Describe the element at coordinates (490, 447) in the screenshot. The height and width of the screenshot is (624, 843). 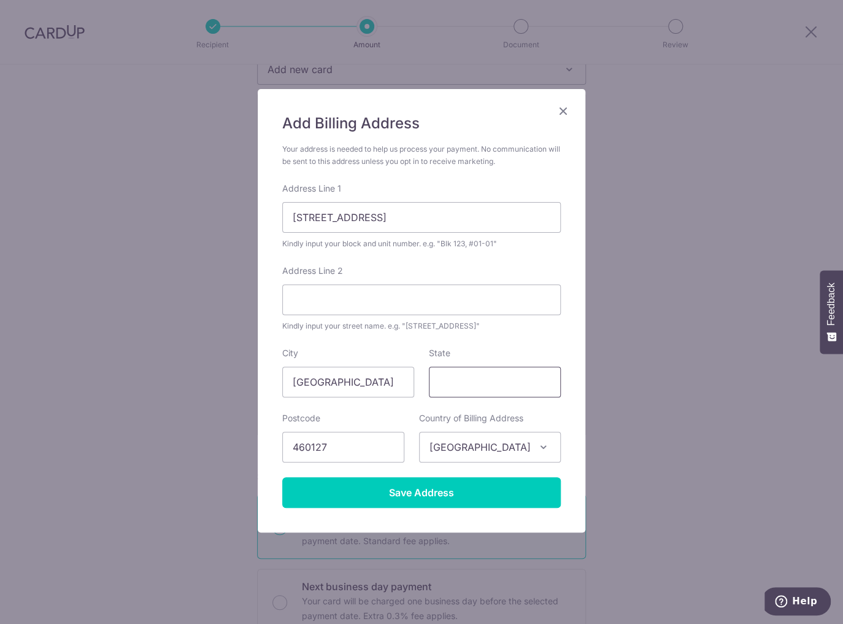
I see `span: Singapore` at that location.